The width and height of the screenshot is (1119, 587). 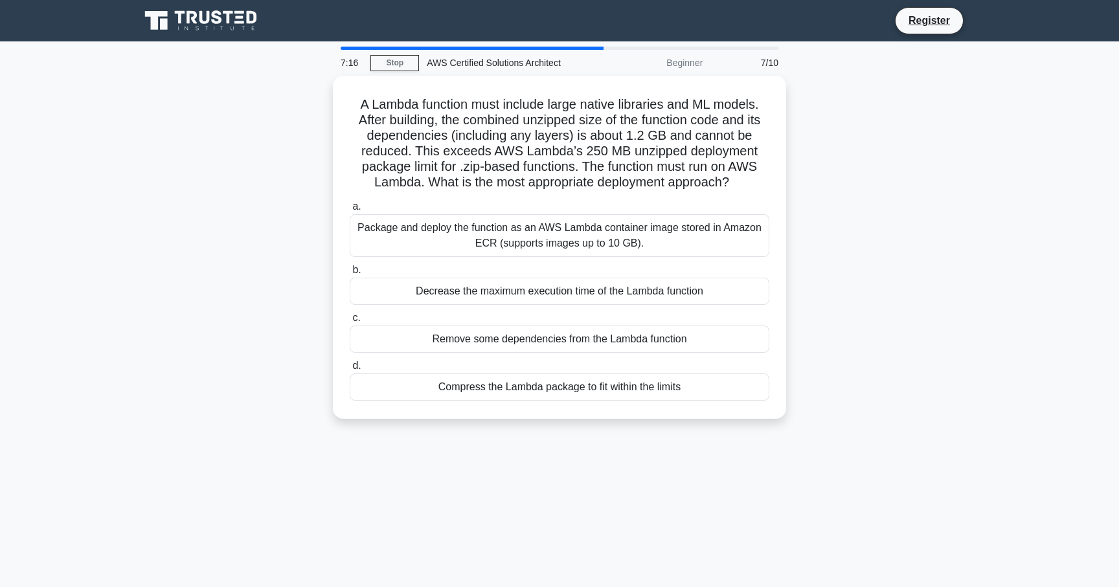 What do you see at coordinates (559, 236) in the screenshot?
I see `div: Package and deploy the function as an AWS Lambda container image stored in Amazon ECR (supports i...` at bounding box center [559, 236].